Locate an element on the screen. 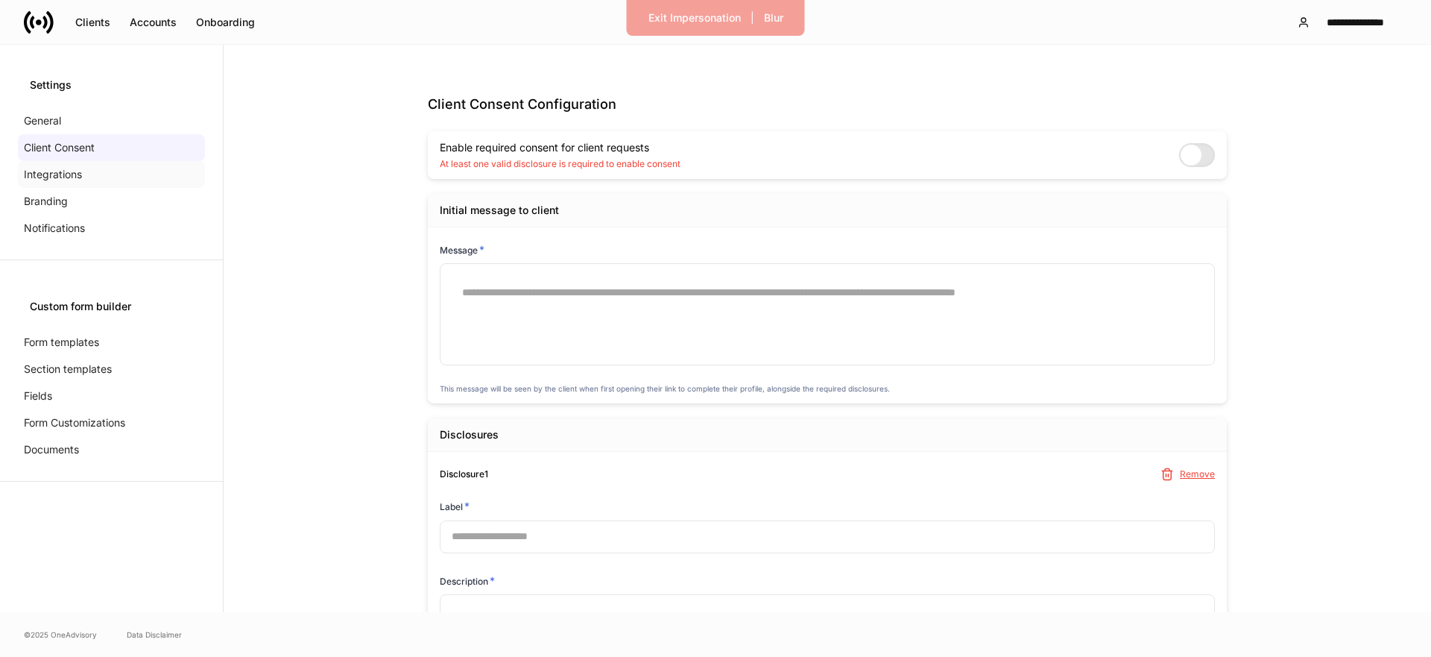 This screenshot has width=1431, height=657. a: Form Customizations is located at coordinates (111, 423).